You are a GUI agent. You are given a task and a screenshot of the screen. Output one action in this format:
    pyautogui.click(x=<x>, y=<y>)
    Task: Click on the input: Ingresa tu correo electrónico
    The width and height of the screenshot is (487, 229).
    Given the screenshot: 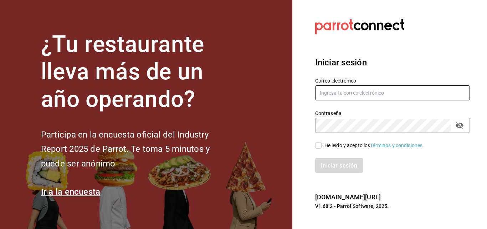 What is the action you would take?
    pyautogui.click(x=393, y=93)
    